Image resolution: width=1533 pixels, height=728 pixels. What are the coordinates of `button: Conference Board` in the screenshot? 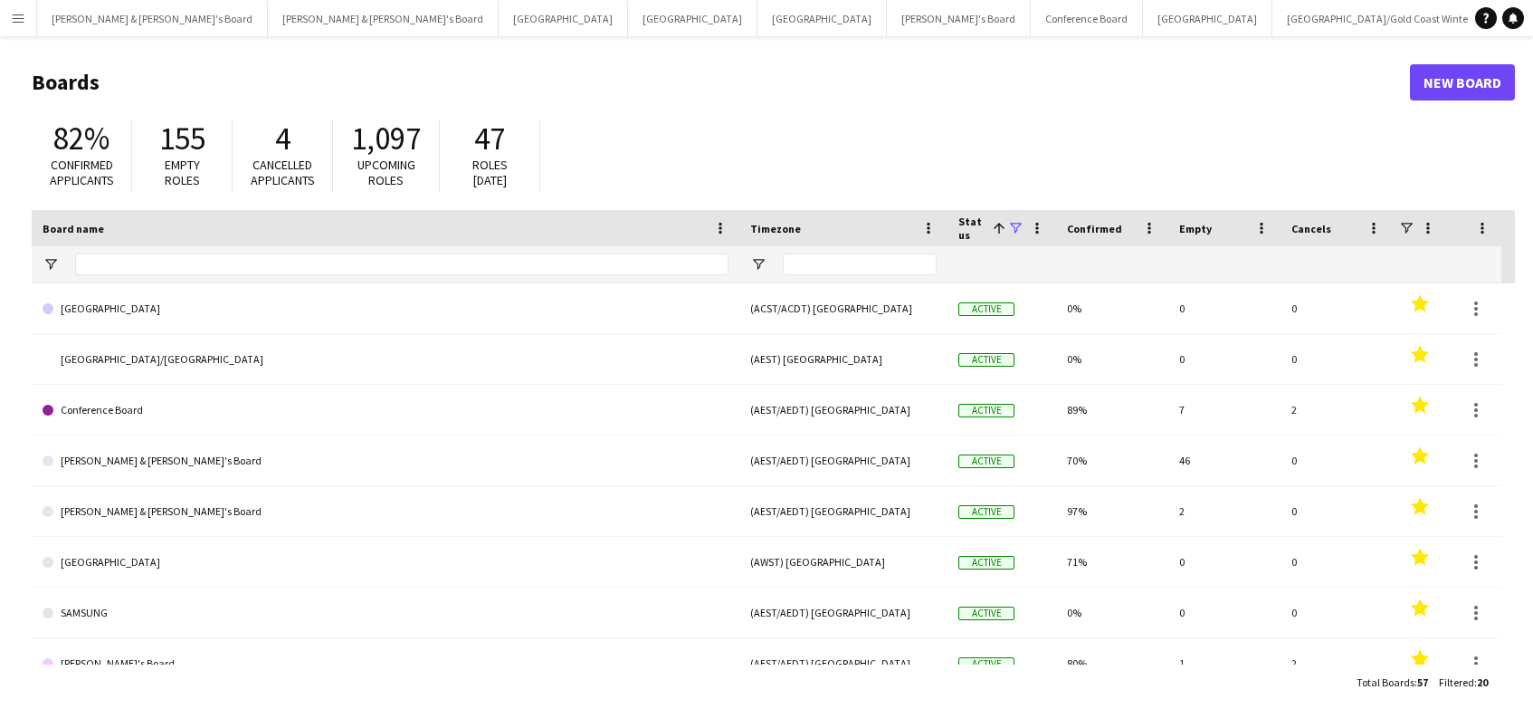 It's located at (1087, 18).